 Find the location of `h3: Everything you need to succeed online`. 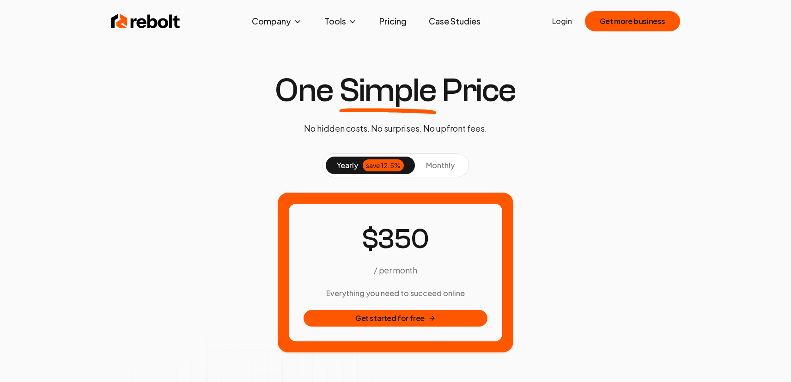

h3: Everything you need to succeed online is located at coordinates (395, 293).